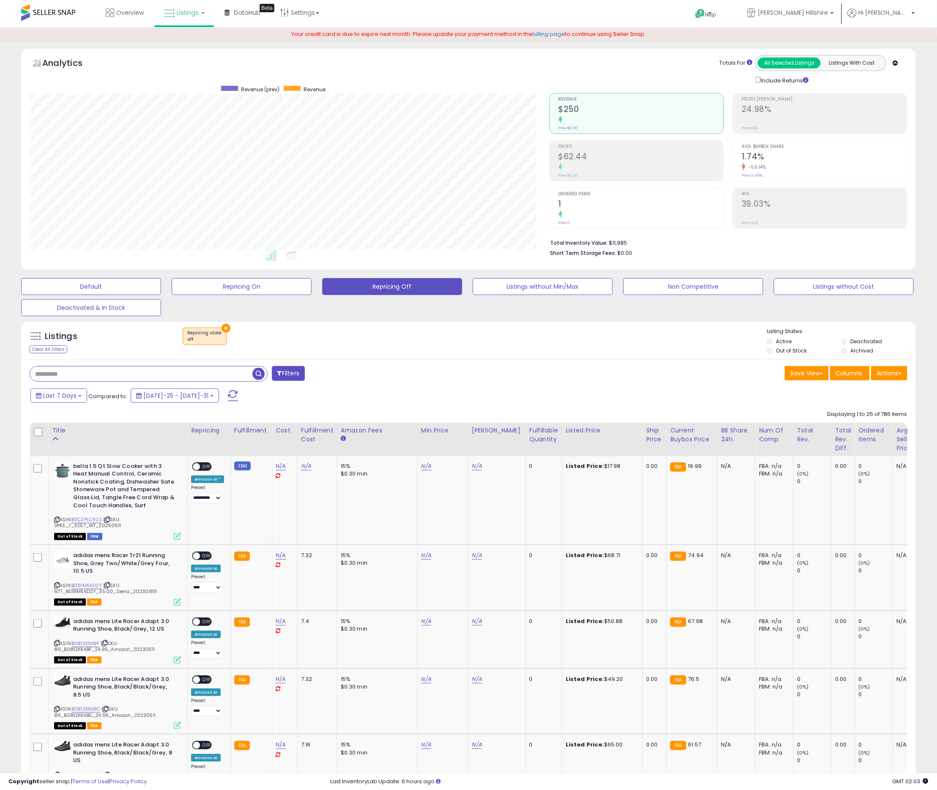 Image resolution: width=937 pixels, height=790 pixels. What do you see at coordinates (91, 308) in the screenshot?
I see `button: Deactivated & In Stock` at bounding box center [91, 308].